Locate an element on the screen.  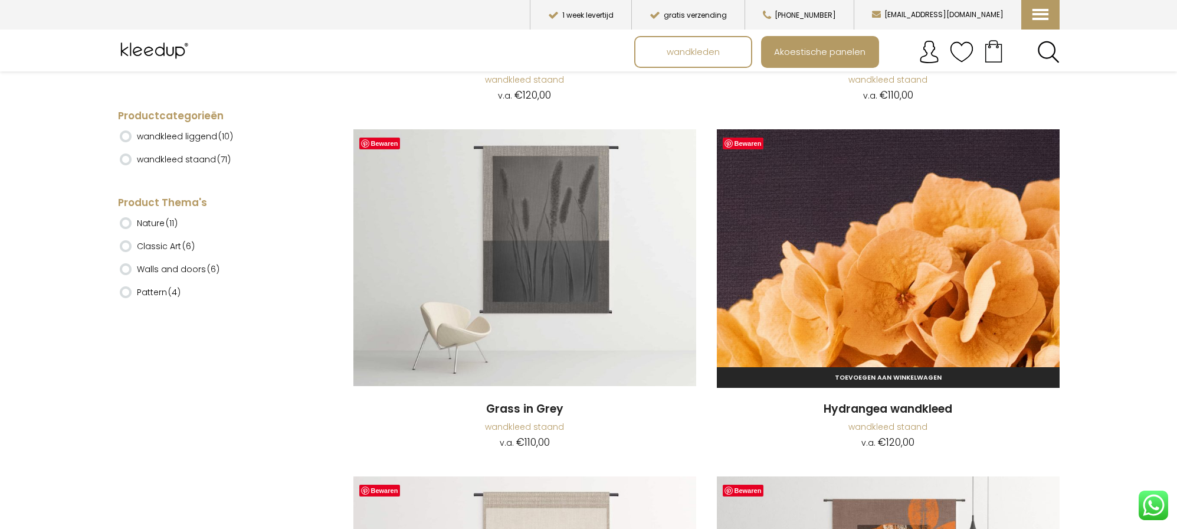
img: account.svg is located at coordinates (930, 52).